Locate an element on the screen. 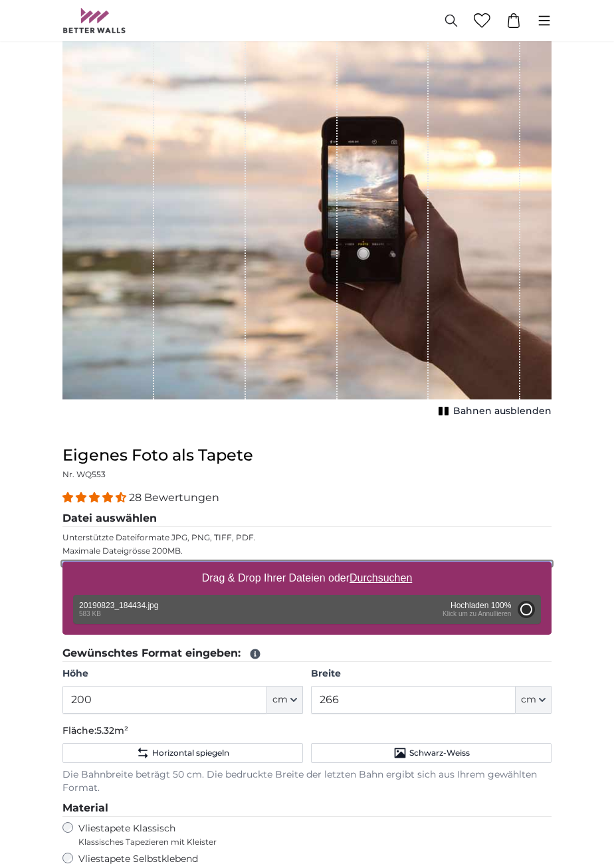 The height and width of the screenshot is (864, 614). span: Bahnen ausblenden is located at coordinates (503, 411).